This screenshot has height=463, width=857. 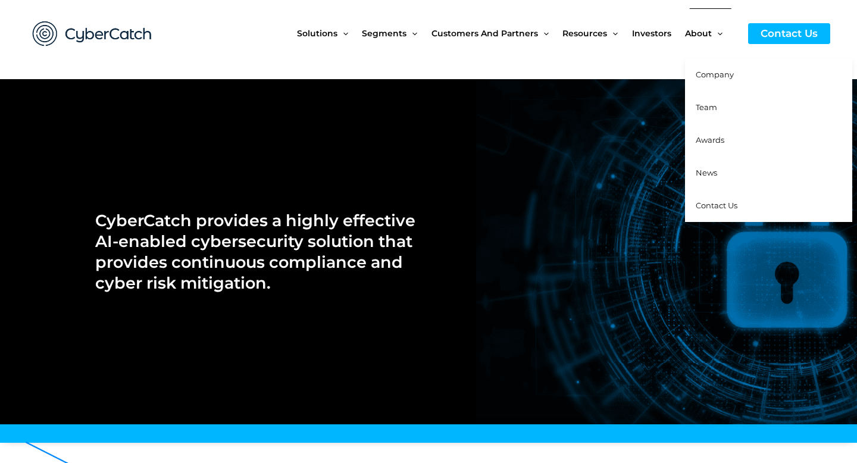 I want to click on span: Investors, so click(x=652, y=33).